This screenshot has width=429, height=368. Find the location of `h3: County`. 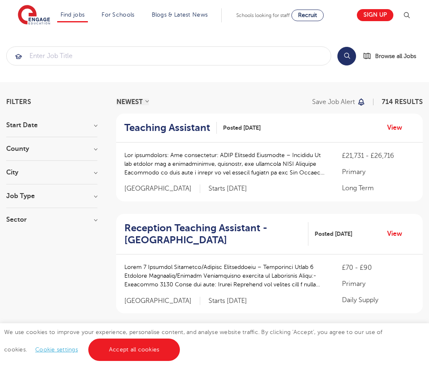

h3: County is located at coordinates (52, 149).